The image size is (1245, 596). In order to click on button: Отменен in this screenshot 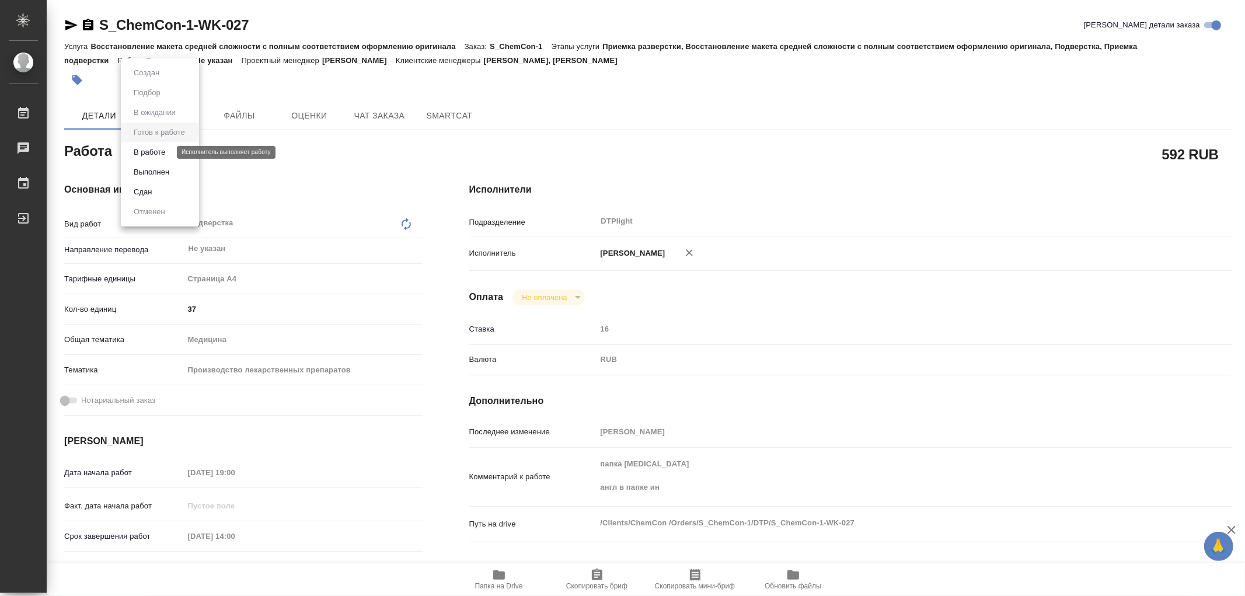, I will do `click(149, 212)`.